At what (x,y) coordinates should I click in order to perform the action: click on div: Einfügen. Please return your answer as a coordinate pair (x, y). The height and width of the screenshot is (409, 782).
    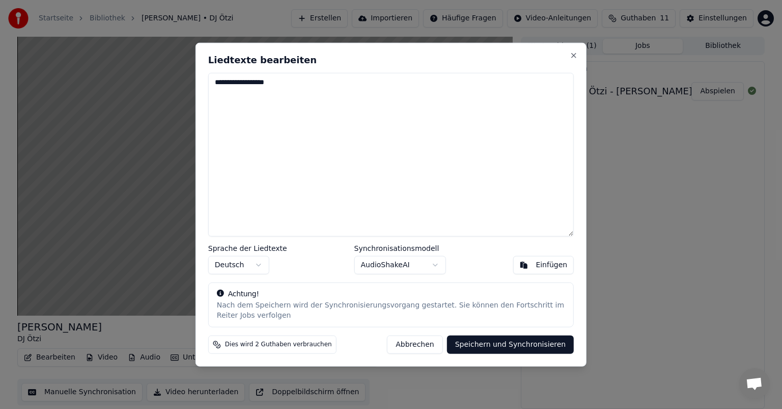
    Looking at the image, I should click on (552, 264).